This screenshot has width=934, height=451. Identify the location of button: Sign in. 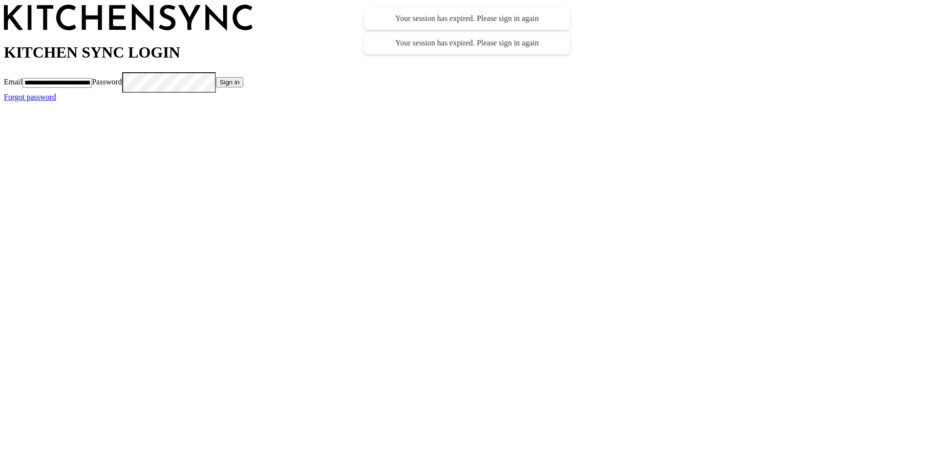
(229, 82).